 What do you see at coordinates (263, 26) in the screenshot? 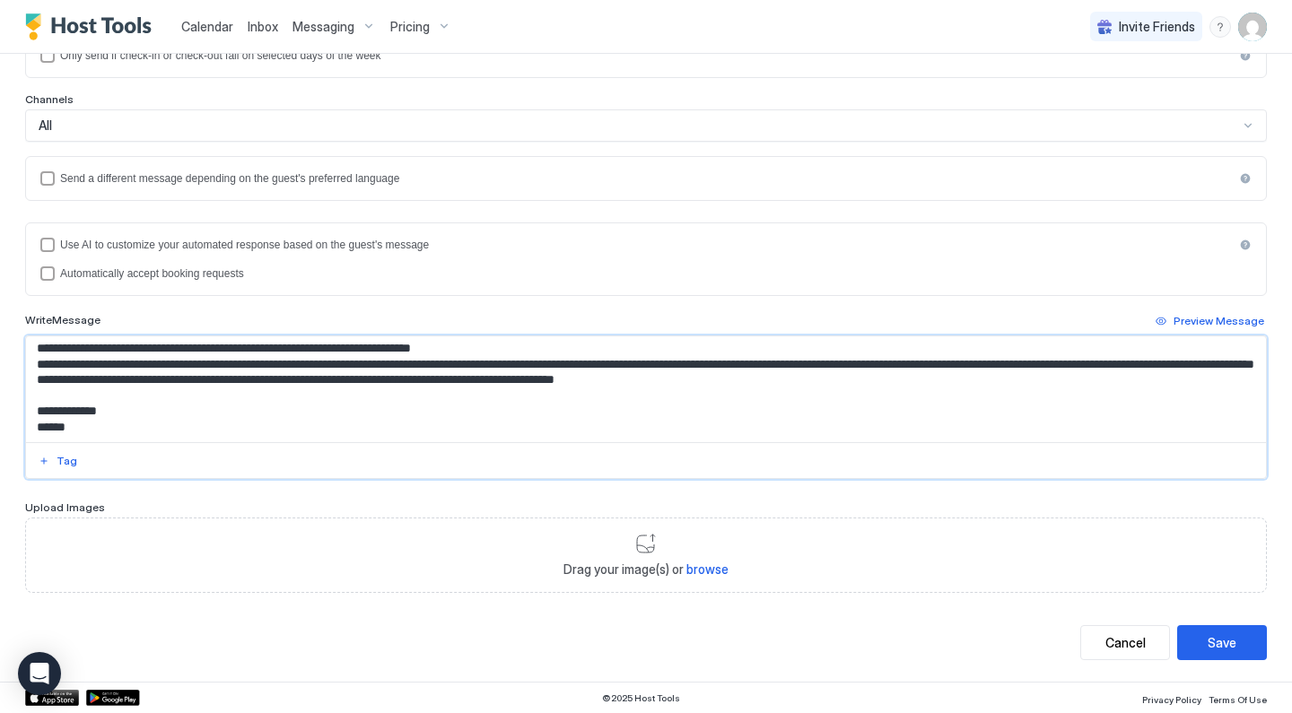
I see `a: Inbox` at bounding box center [263, 26].